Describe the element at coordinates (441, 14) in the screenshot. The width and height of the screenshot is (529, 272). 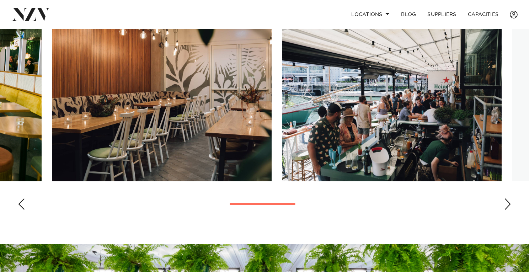
I see `a: SUPPLIERS` at that location.